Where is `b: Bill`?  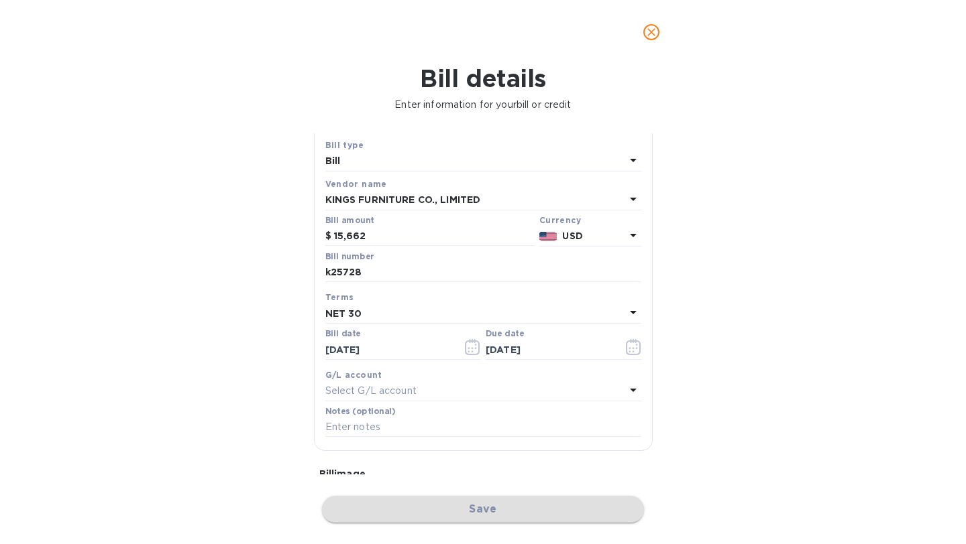 b: Bill is located at coordinates (333, 161).